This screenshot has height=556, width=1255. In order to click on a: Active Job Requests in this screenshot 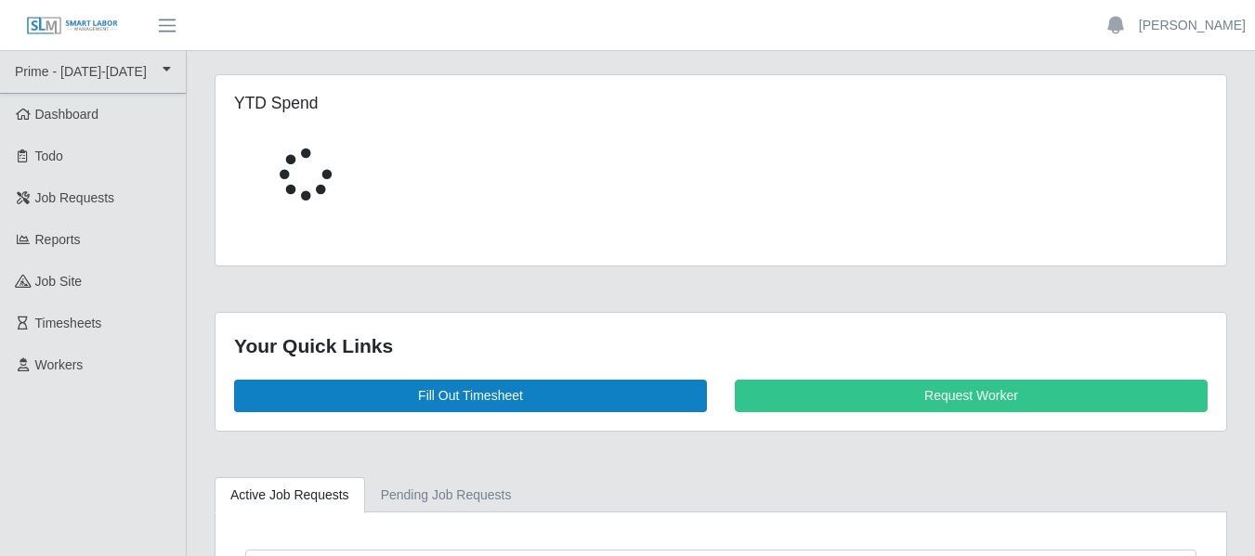, I will do `click(290, 495)`.